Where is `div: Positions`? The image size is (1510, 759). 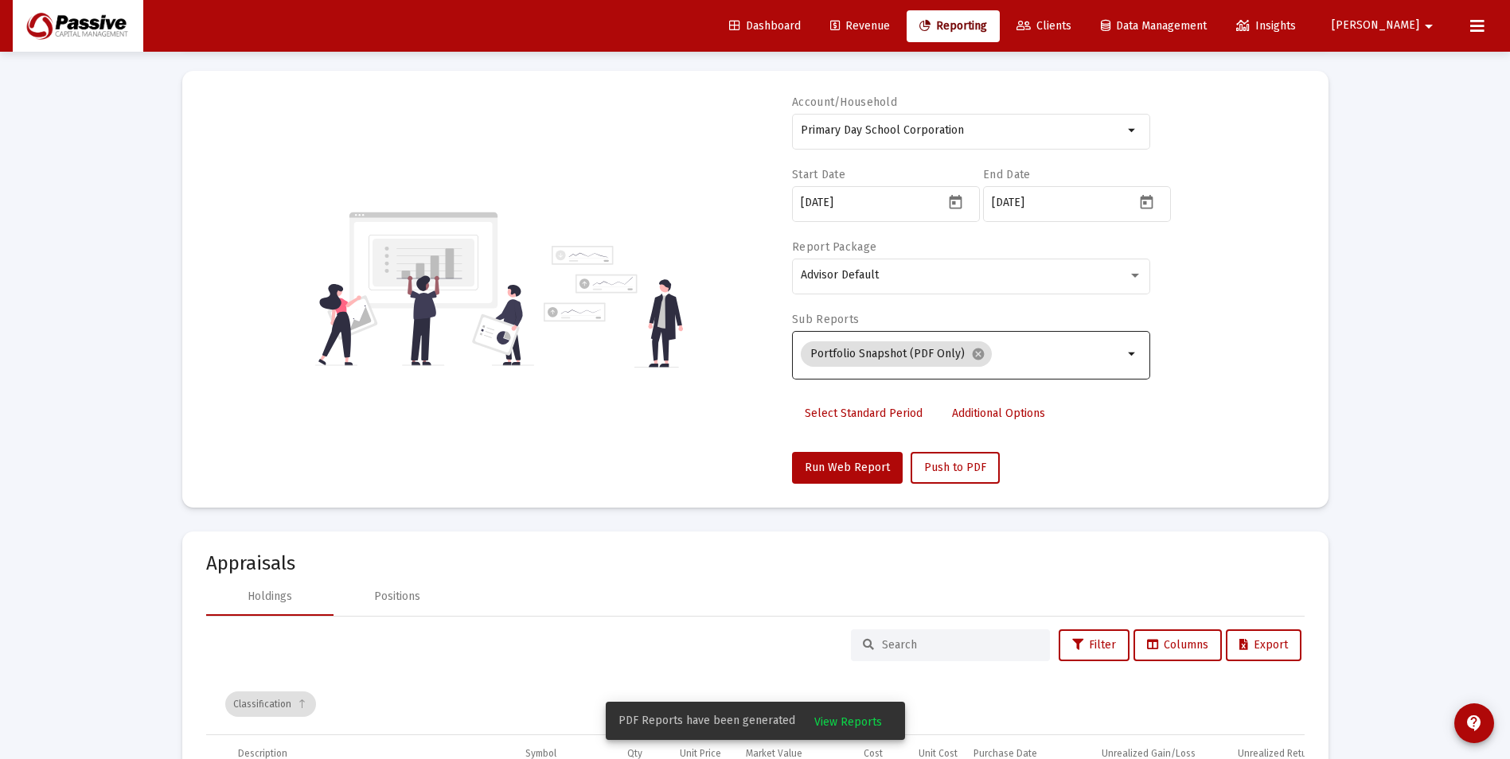 div: Positions is located at coordinates (397, 597).